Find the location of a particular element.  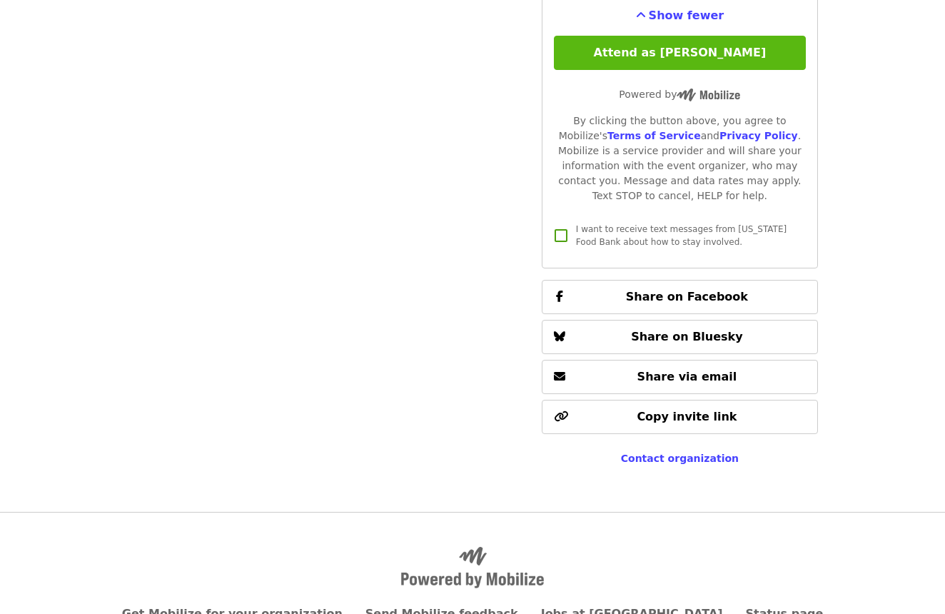

a: Contact organization is located at coordinates (679, 458).